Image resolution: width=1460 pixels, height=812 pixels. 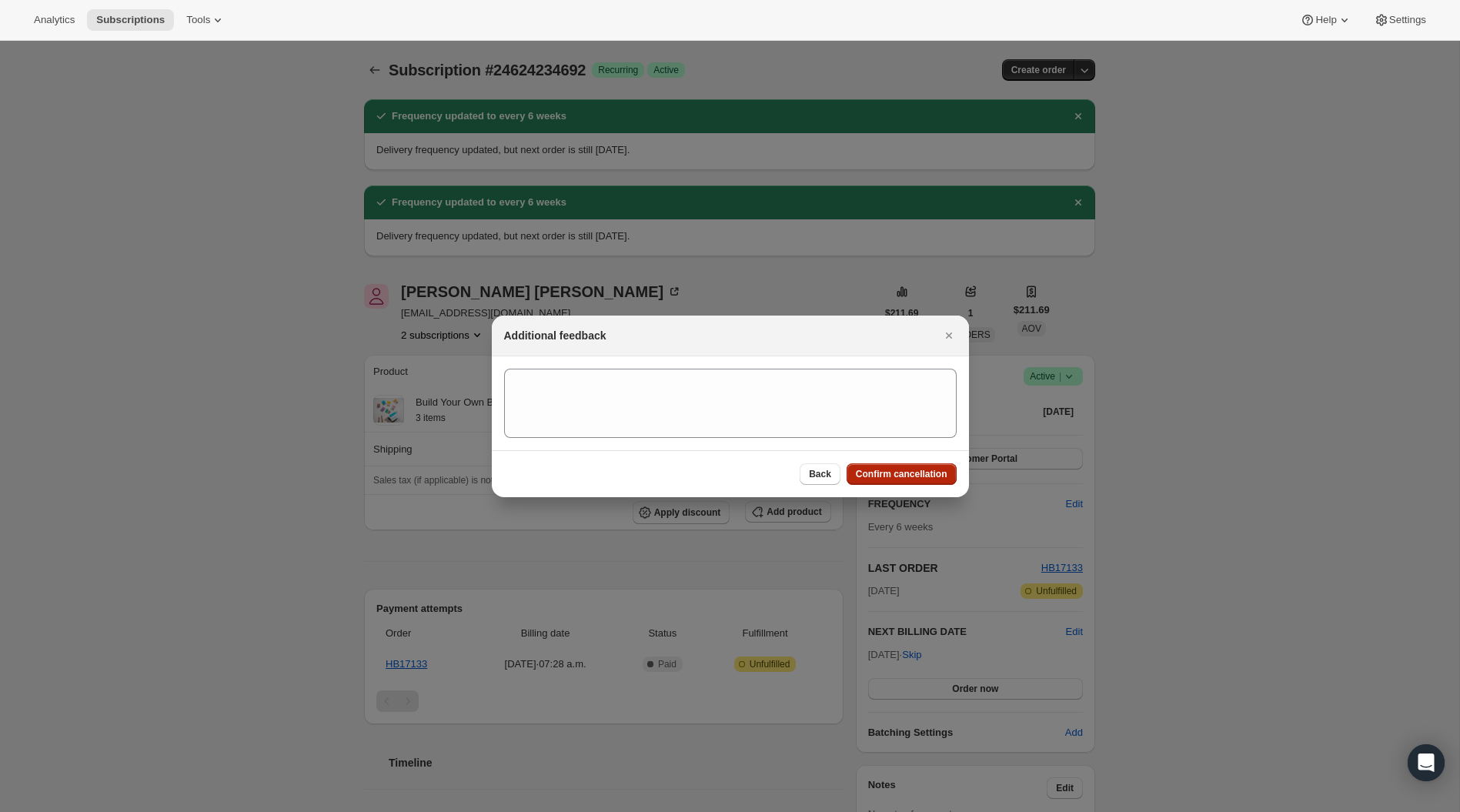 I want to click on span: Subscriptions, so click(x=130, y=20).